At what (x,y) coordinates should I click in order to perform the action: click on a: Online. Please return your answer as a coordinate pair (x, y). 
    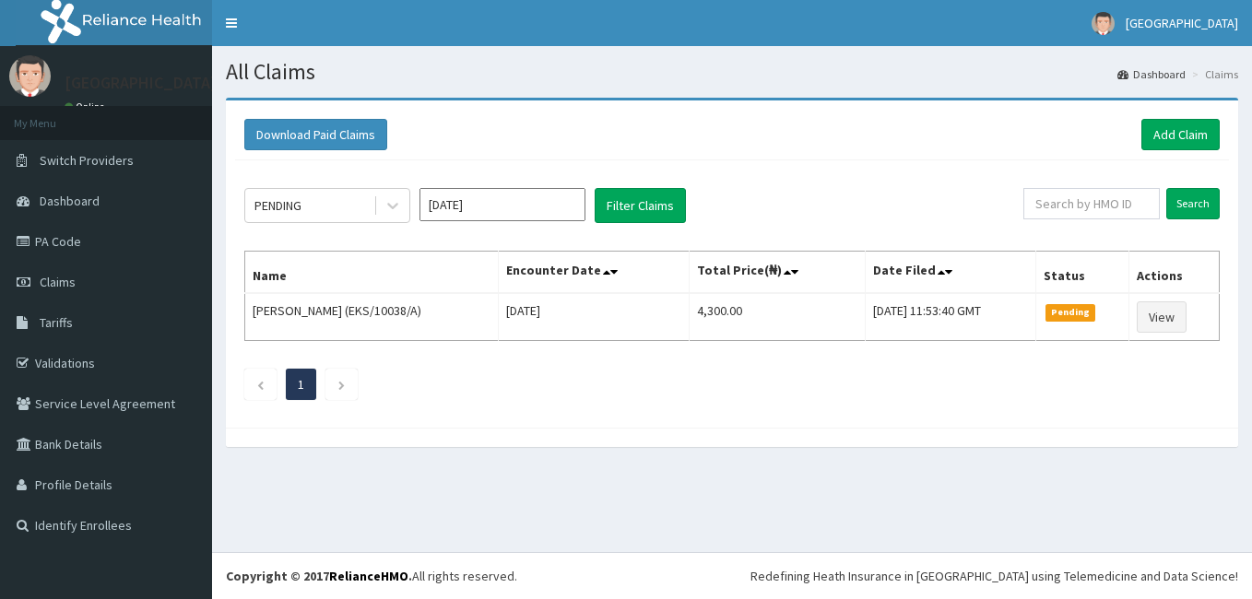
    Looking at the image, I should click on (87, 107).